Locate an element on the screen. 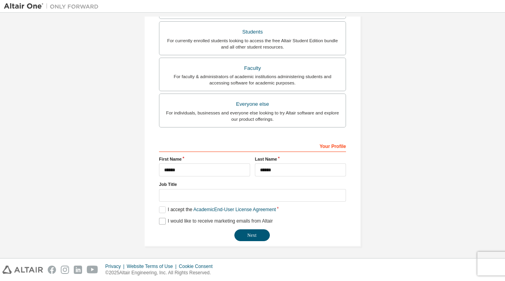  img: Altair One is located at coordinates (53, 6).